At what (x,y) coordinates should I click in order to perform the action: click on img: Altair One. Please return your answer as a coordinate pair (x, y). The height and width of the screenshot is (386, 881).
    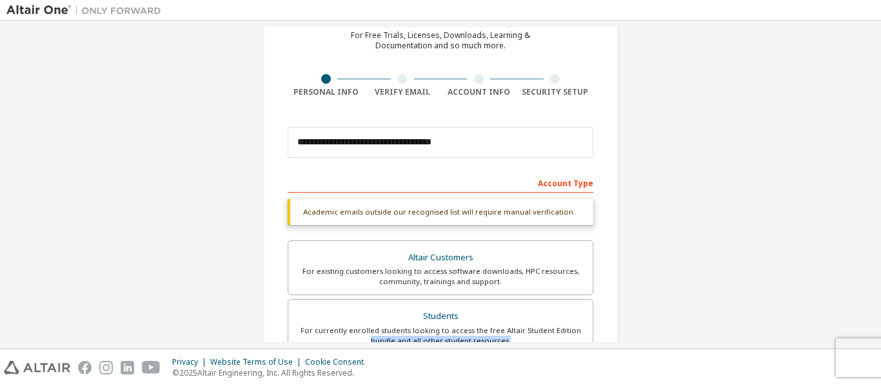
    Looking at the image, I should click on (87, 10).